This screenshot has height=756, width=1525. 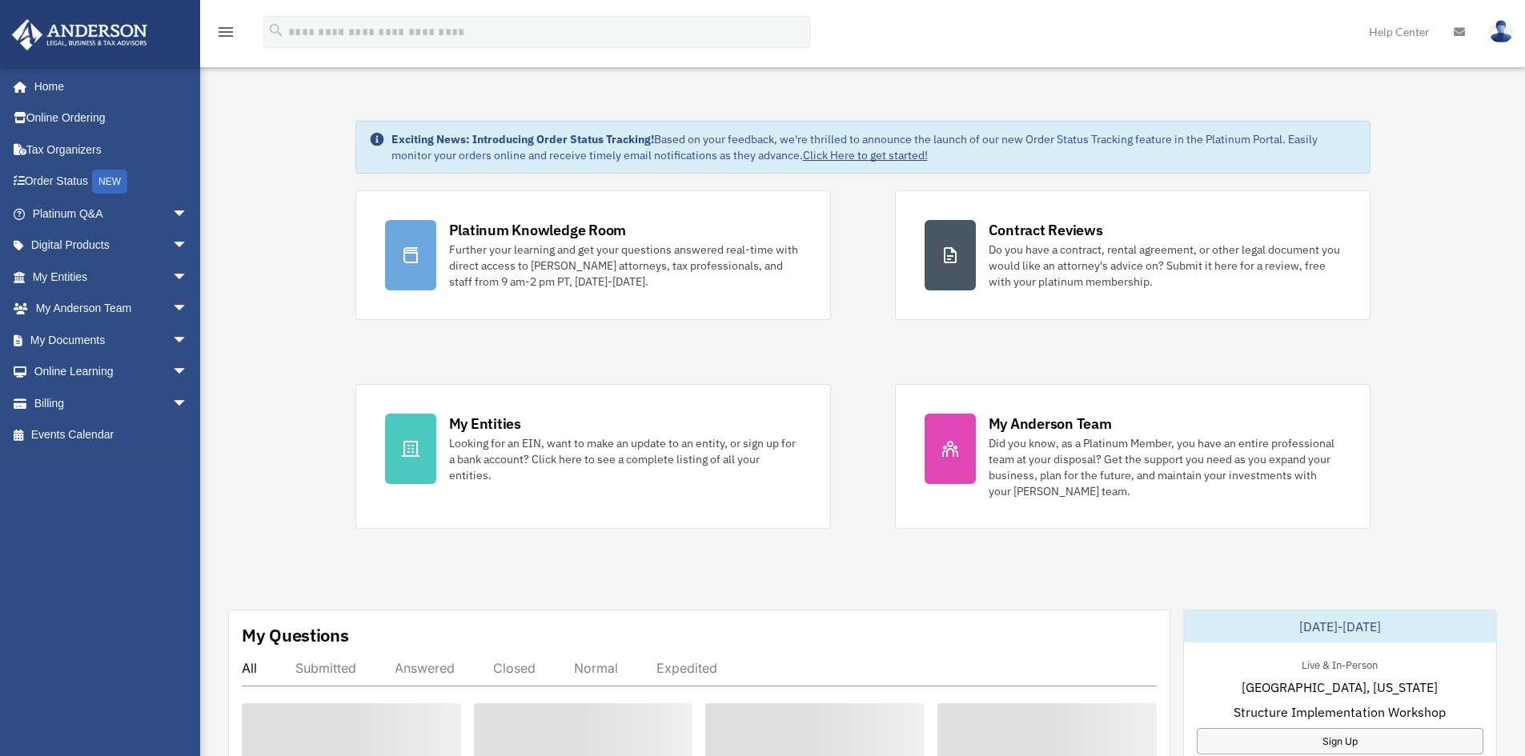 What do you see at coordinates (1339, 712) in the screenshot?
I see `span: Structure Implementation Workshop` at bounding box center [1339, 712].